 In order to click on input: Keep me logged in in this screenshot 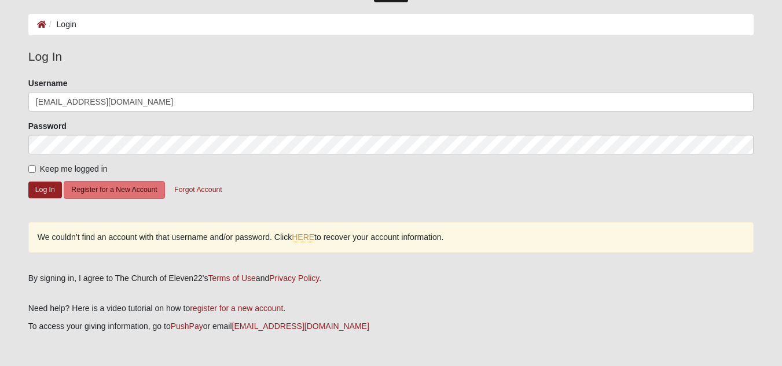, I will do `click(32, 169)`.